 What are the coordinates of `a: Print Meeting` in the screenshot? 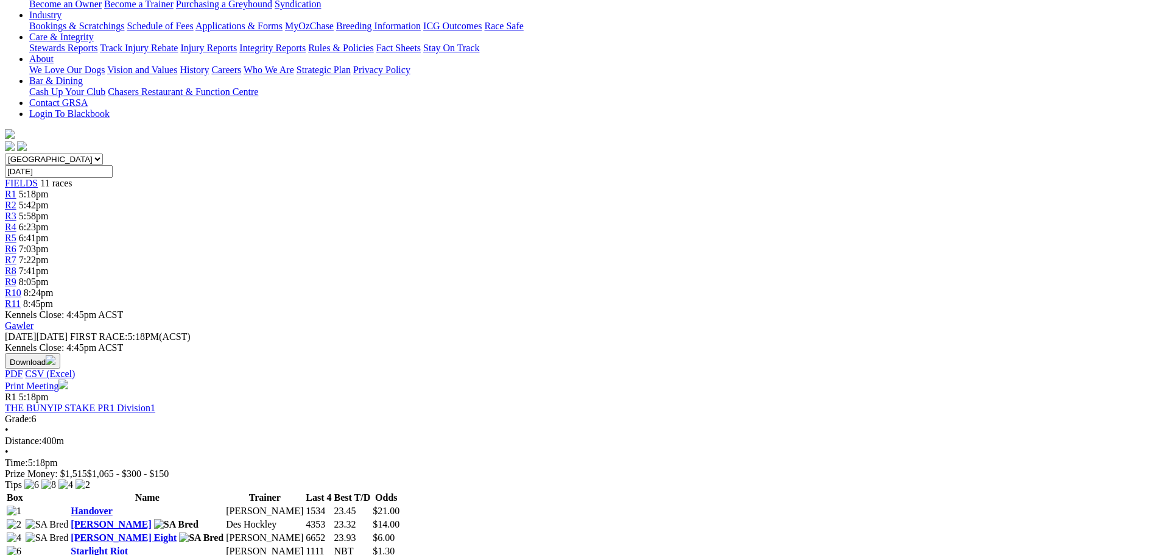 It's located at (37, 385).